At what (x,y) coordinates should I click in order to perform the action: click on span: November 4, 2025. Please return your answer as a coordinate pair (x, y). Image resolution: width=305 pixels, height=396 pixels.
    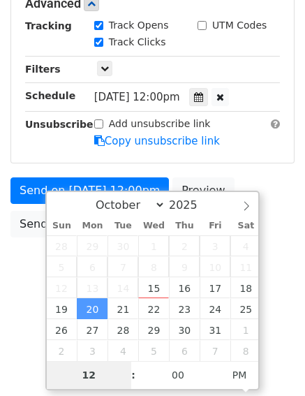
    Looking at the image, I should click on (123, 350).